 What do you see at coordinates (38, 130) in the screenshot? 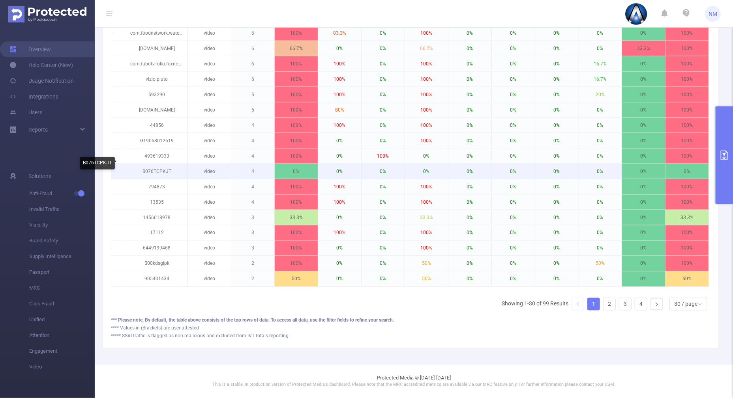
I see `span: Reports` at bounding box center [38, 130].